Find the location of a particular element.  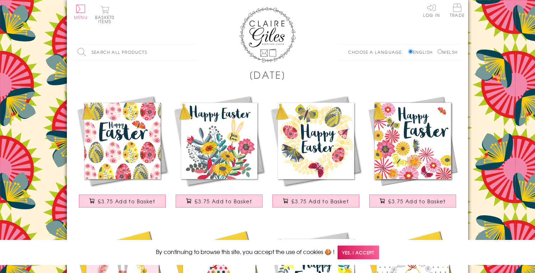

span: 0 items is located at coordinates (106, 19).